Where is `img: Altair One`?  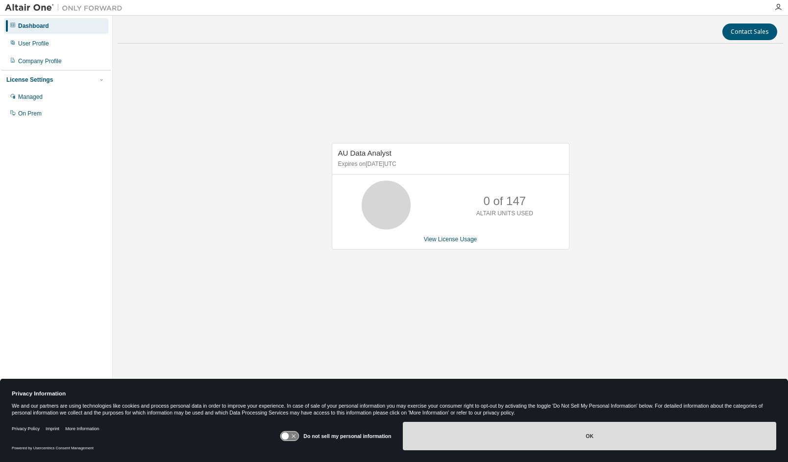
img: Altair One is located at coordinates (66, 8).